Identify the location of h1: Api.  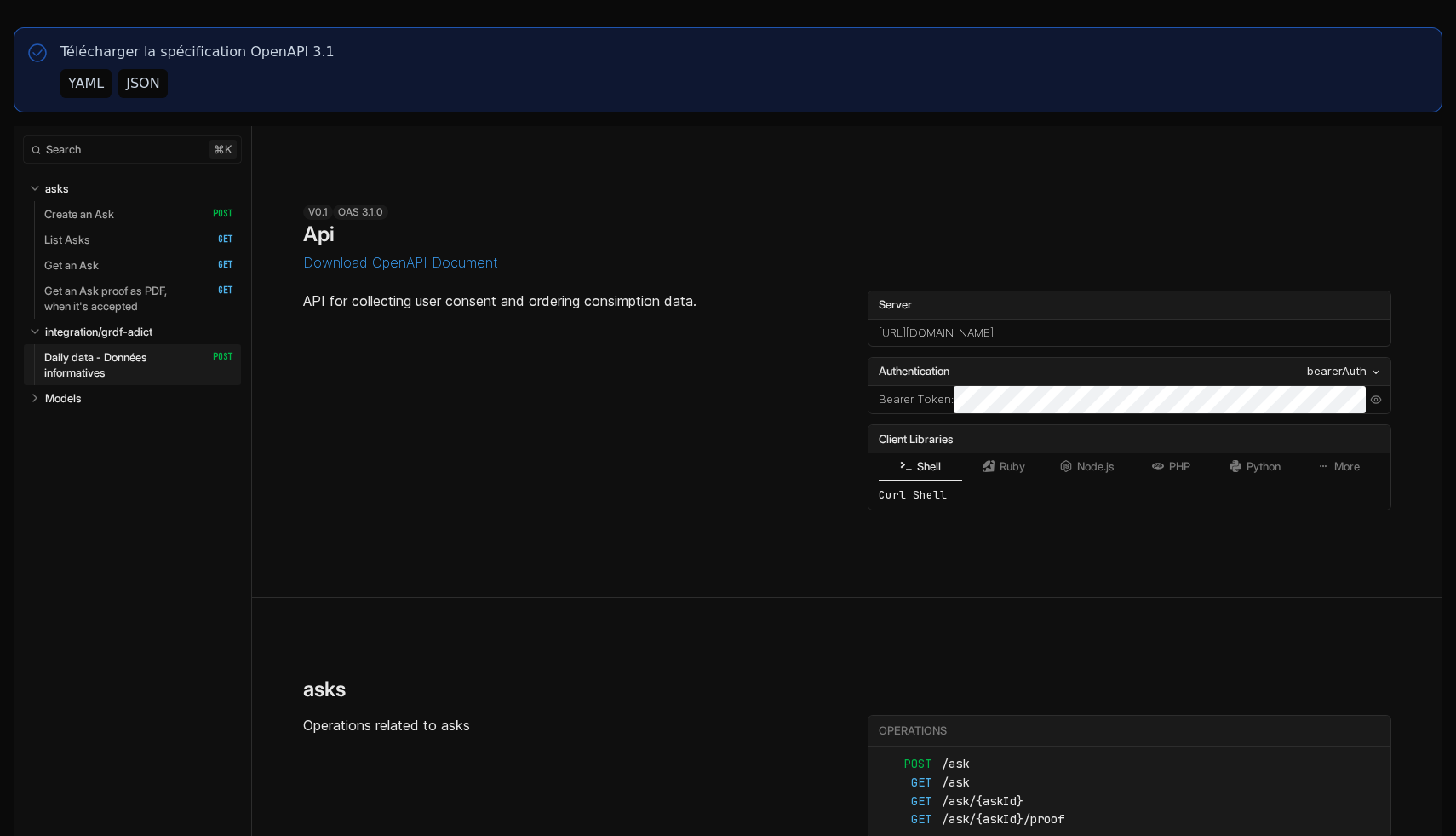
(318, 234).